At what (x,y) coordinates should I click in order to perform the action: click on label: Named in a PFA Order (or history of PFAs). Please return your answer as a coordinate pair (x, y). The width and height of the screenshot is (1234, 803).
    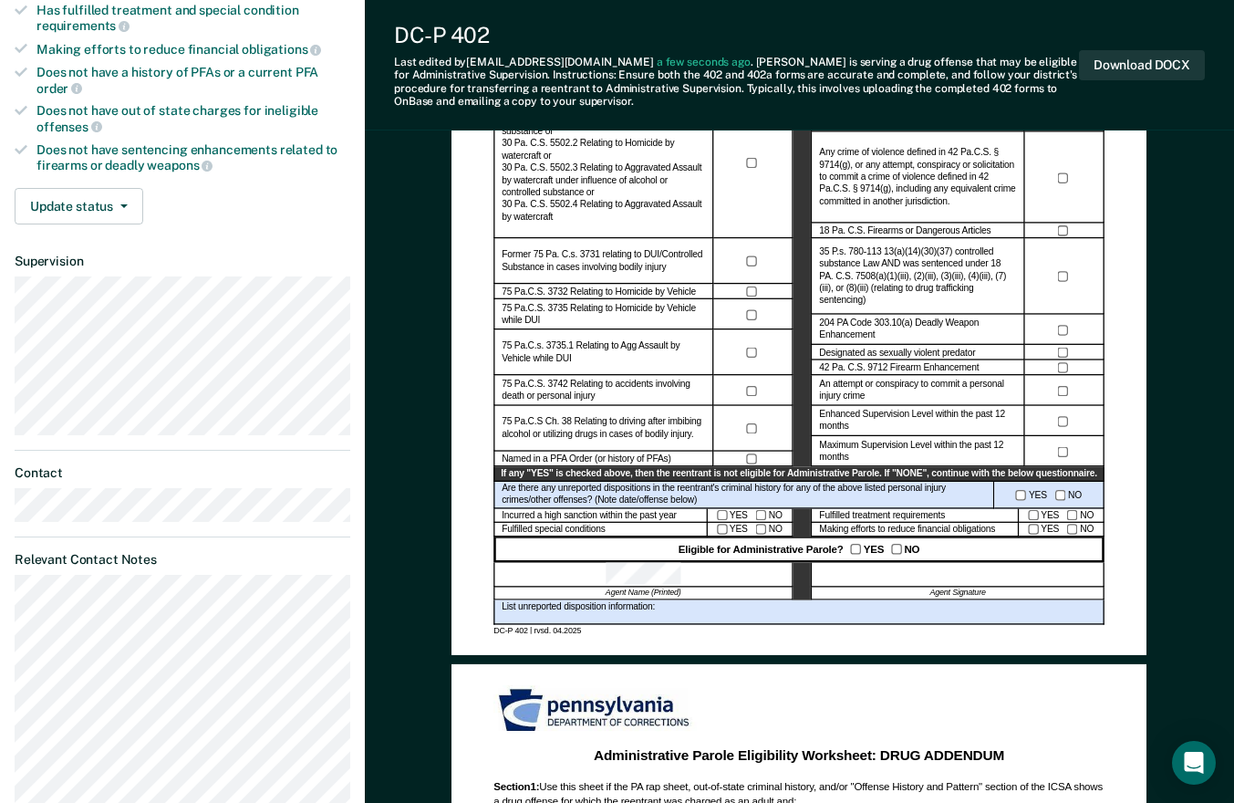
    Looking at the image, I should click on (586, 459).